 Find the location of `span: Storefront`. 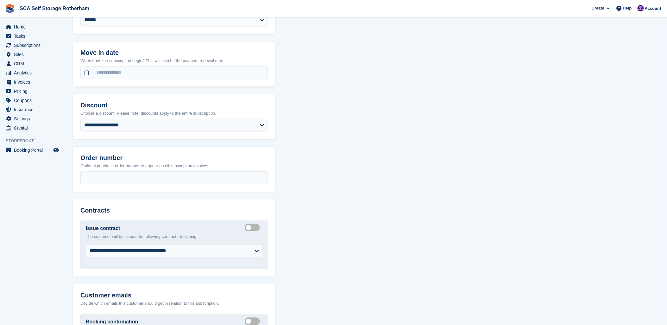

span: Storefront is located at coordinates (34, 141).